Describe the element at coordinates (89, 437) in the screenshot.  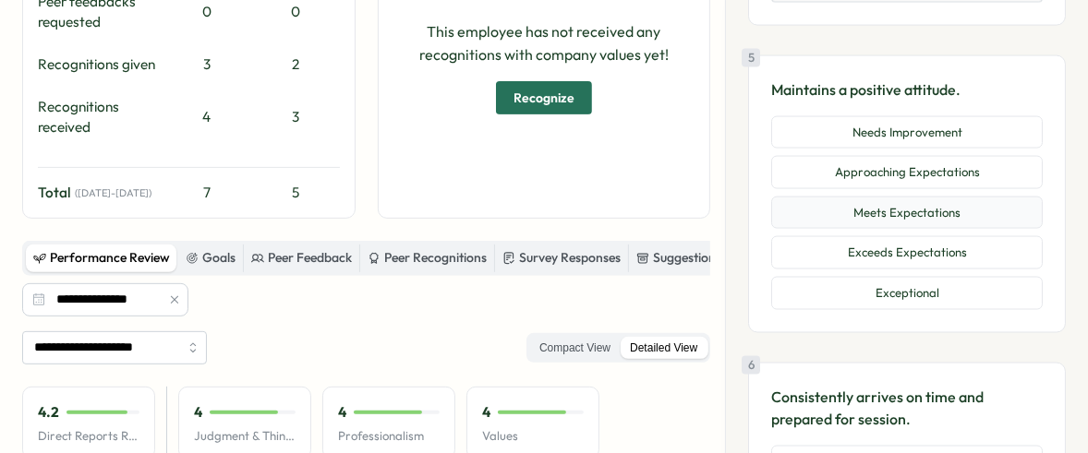
I see `p: Direct Reports Review Avg` at that location.